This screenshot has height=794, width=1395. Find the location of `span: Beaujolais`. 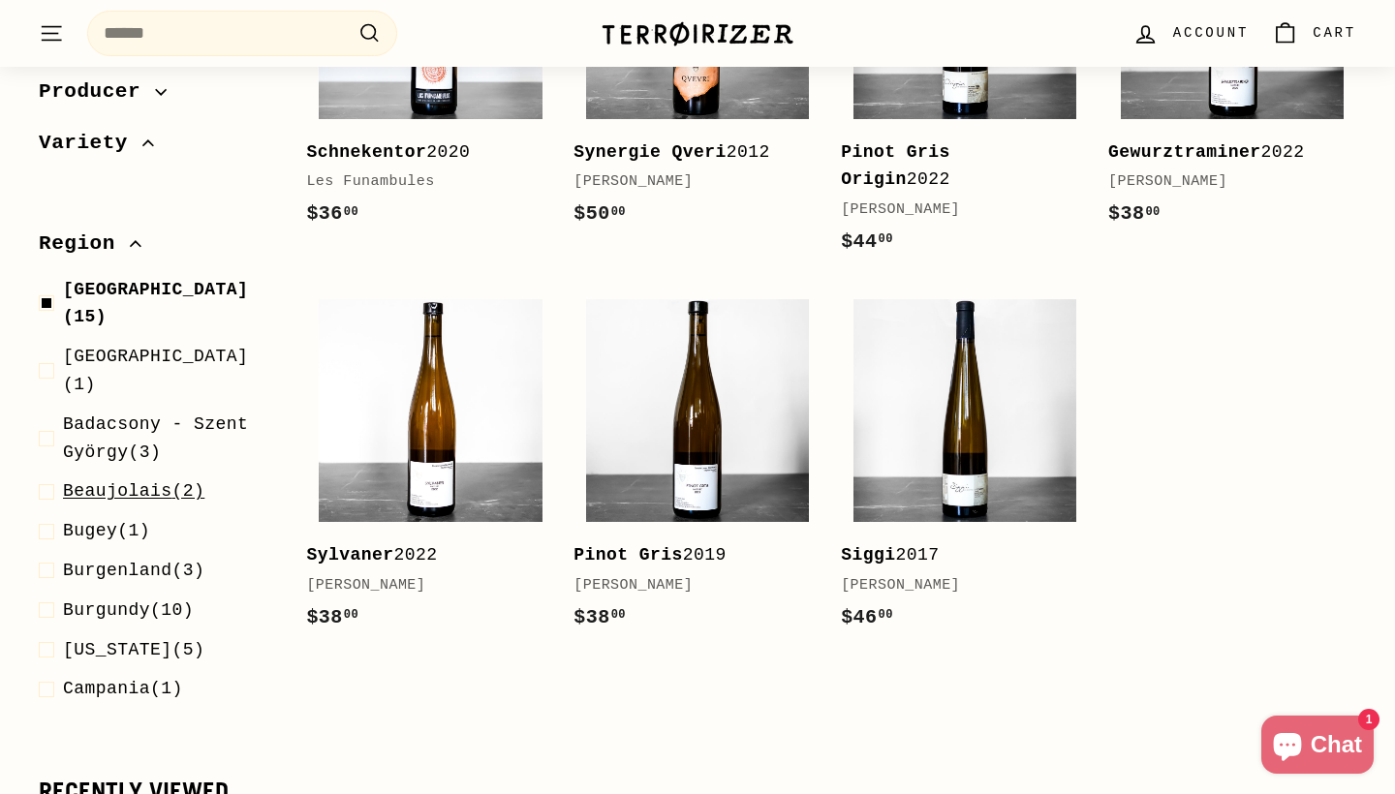

span: Beaujolais is located at coordinates (117, 491).